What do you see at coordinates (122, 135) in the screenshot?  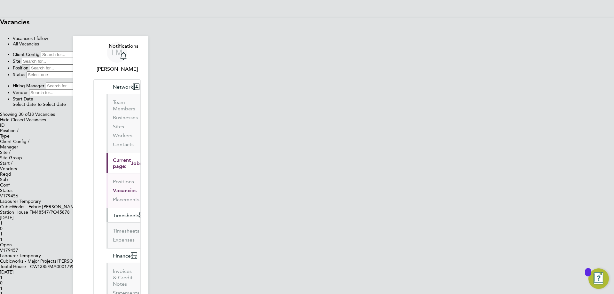 I see `a: Workers` at bounding box center [122, 135].